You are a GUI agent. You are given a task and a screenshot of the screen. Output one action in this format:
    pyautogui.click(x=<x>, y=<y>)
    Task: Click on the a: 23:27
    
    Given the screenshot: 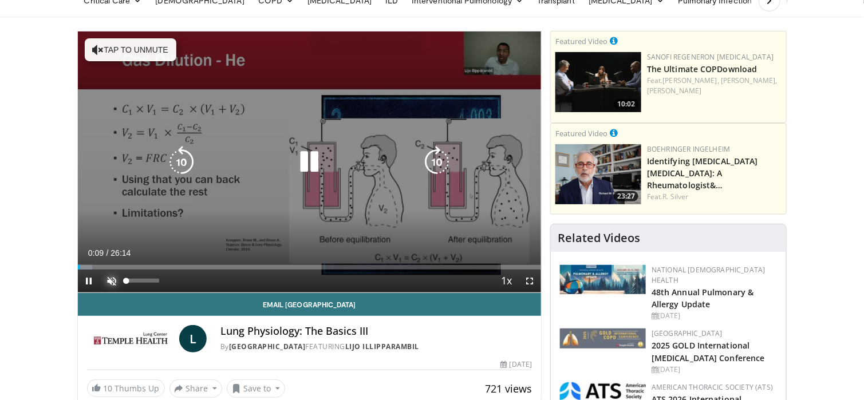 What is the action you would take?
    pyautogui.click(x=599, y=174)
    